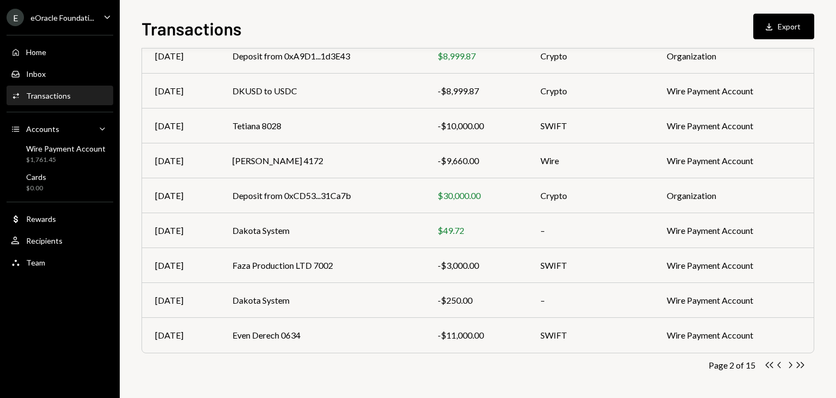 The image size is (836, 398). Describe the element at coordinates (322, 56) in the screenshot. I see `td: Deposit from 0xA9D1...1d3E43` at that location.